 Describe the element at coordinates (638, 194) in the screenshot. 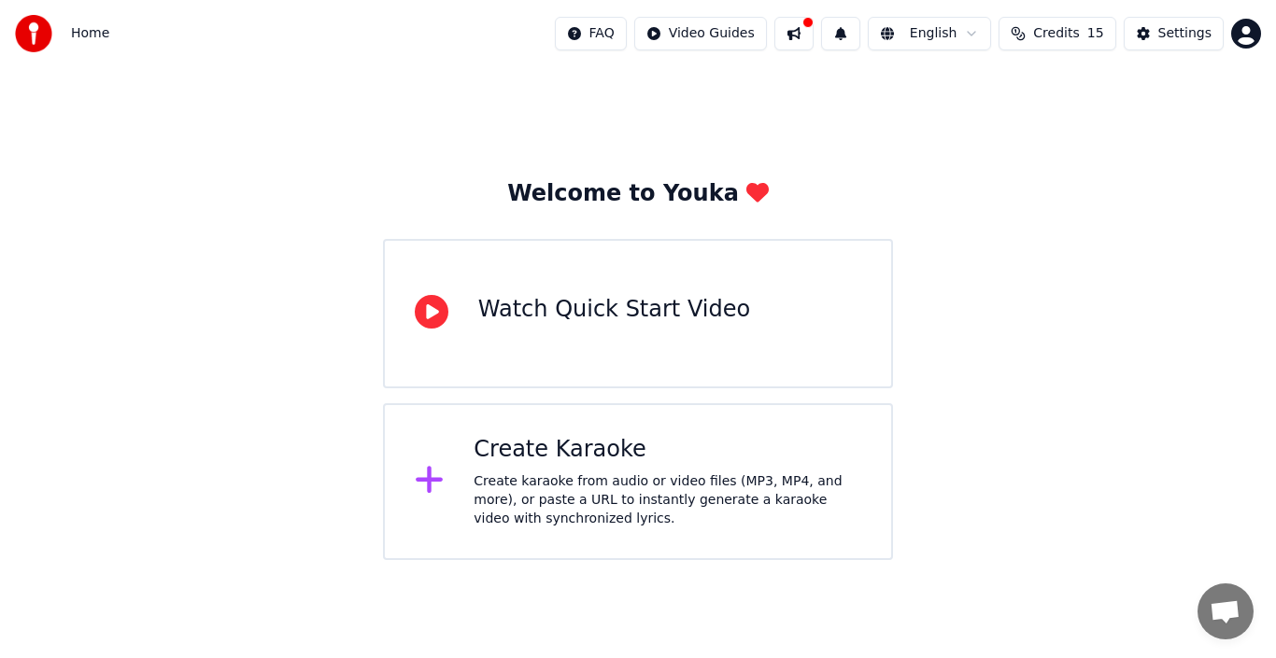

I see `div: Welcome to Youka` at that location.